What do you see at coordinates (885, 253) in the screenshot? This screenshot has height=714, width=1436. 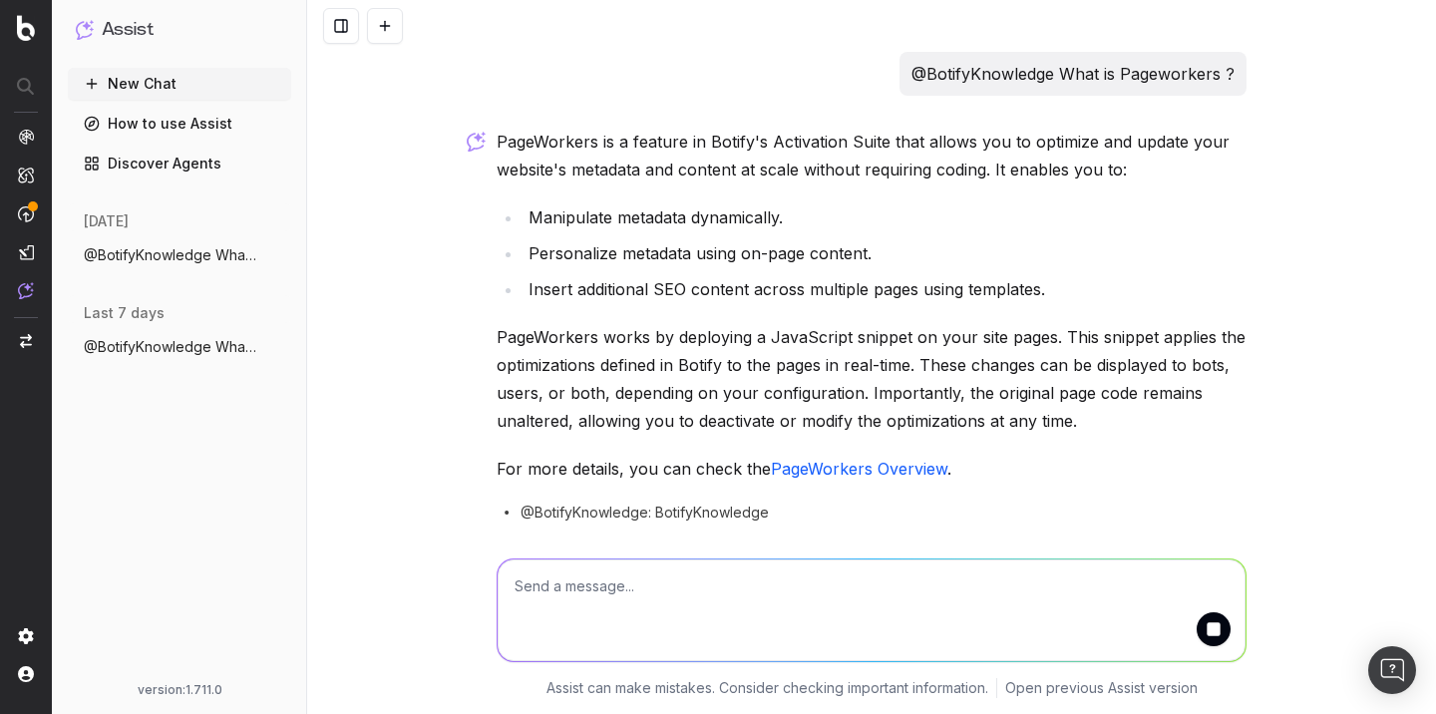 I see `li: Personalize metadata using on-page content.` at bounding box center [885, 253].